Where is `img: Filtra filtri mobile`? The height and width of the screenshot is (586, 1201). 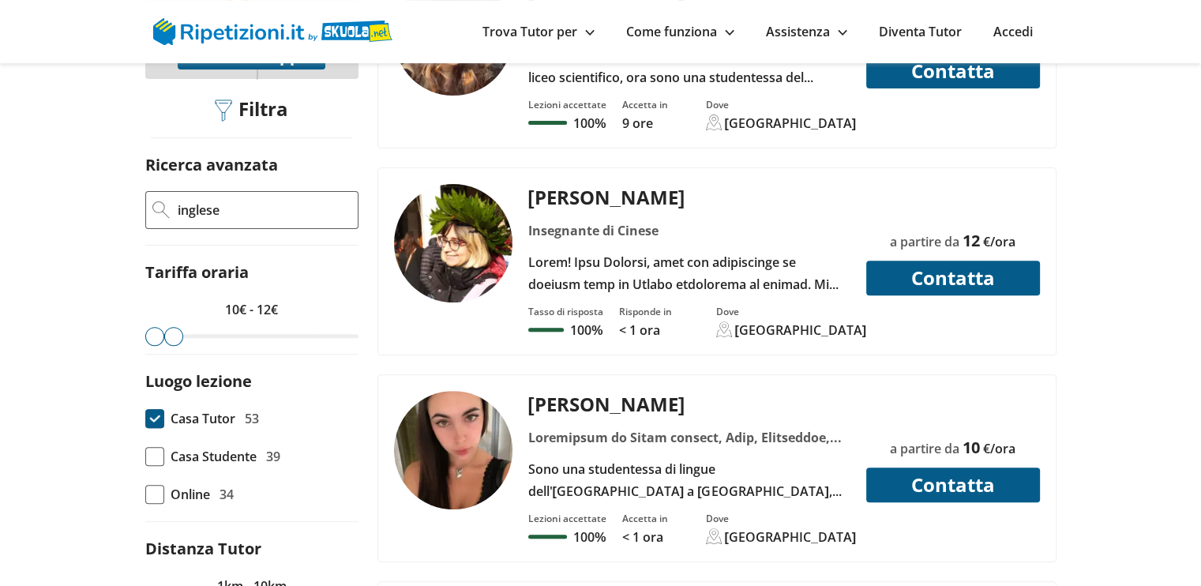
img: Filtra filtri mobile is located at coordinates (224, 111).